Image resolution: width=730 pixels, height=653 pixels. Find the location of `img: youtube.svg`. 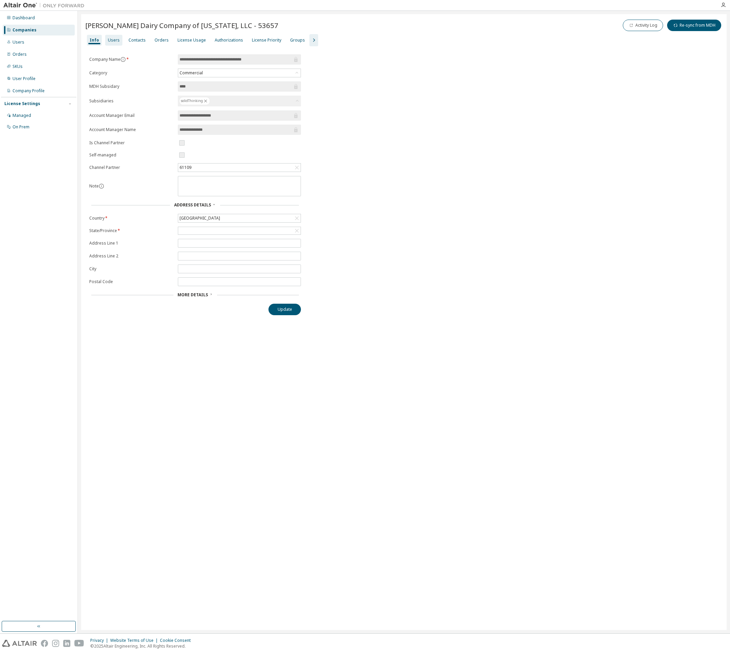

img: youtube.svg is located at coordinates (79, 643).